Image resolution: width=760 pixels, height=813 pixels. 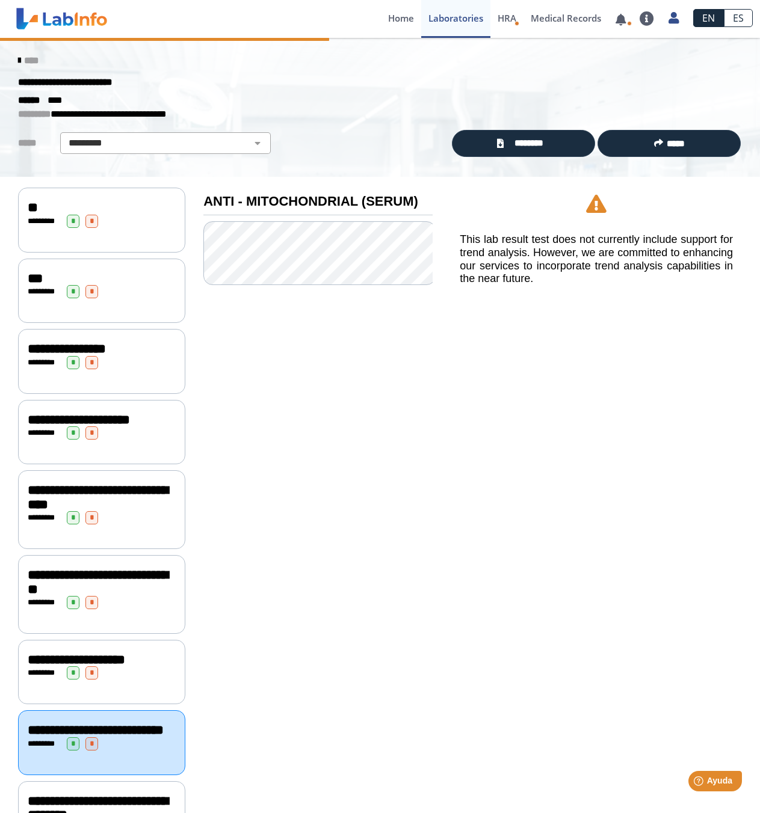 What do you see at coordinates (310, 201) in the screenshot?
I see `b: ANTI - MITOCHONDRIAL (SERUM)` at bounding box center [310, 201].